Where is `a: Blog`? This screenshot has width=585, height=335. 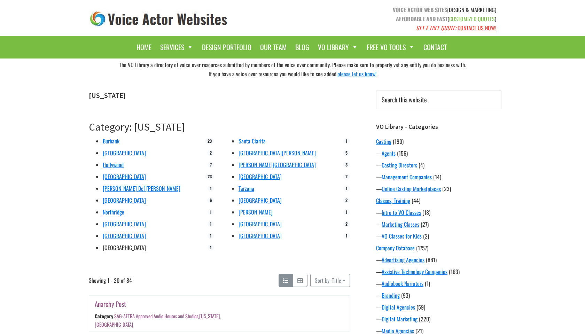
a: Blog is located at coordinates (302, 47).